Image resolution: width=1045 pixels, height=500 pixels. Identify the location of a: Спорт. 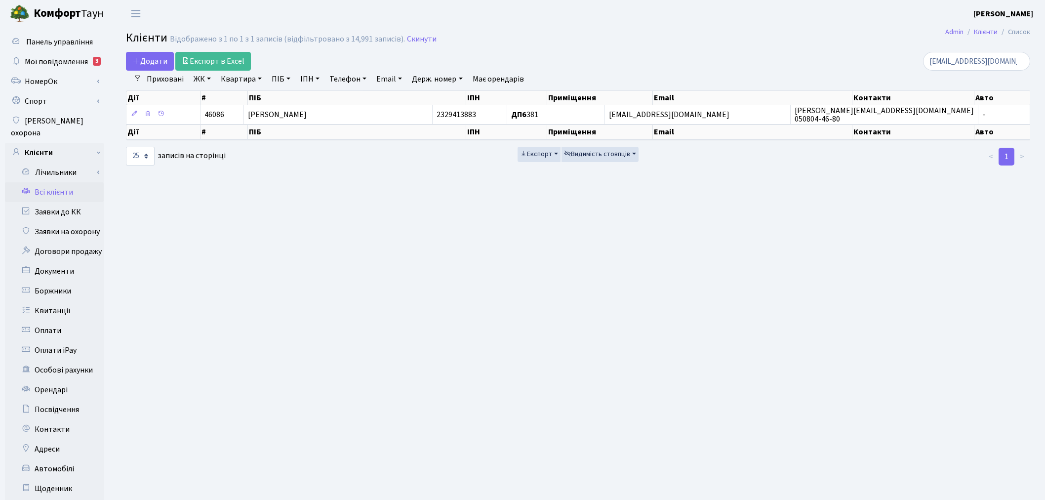
(54, 101).